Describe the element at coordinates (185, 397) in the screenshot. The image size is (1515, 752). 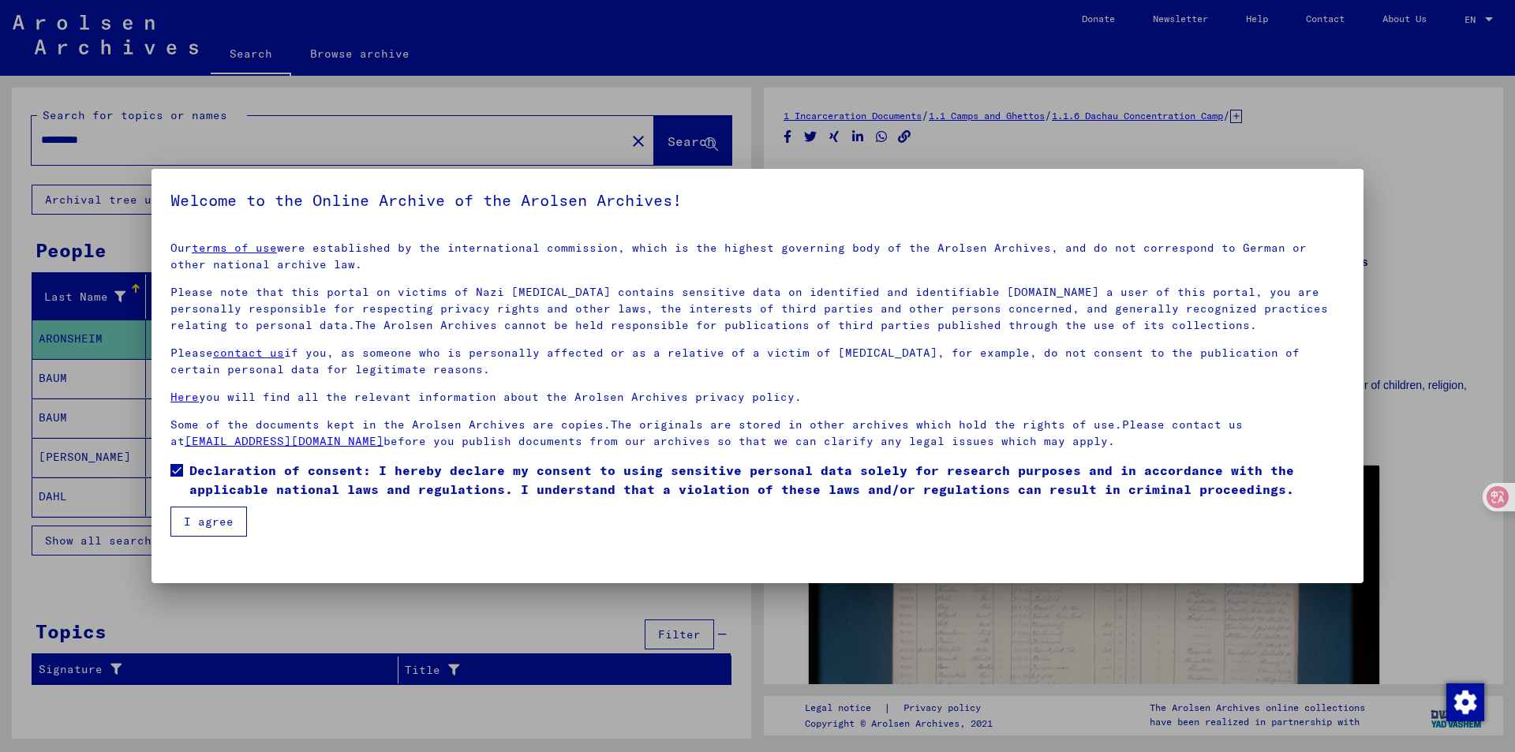
I see `a: Here` at that location.